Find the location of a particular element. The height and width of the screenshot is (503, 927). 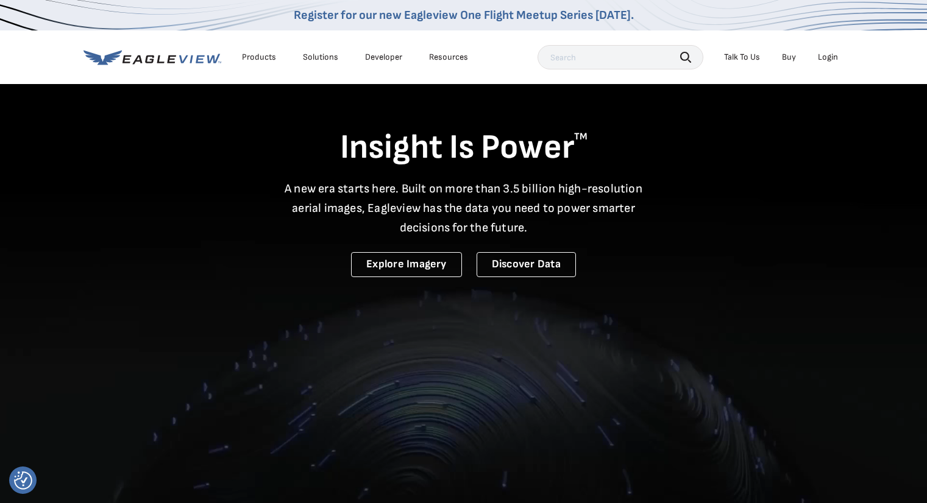

a: Developer is located at coordinates (383, 57).